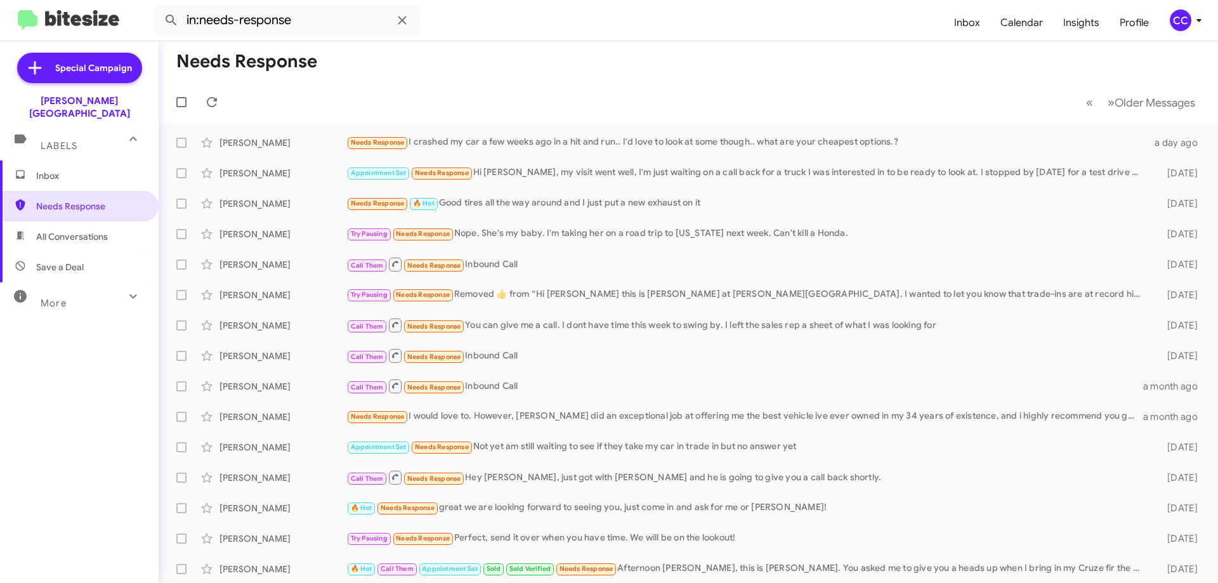 This screenshot has height=583, width=1218. Describe the element at coordinates (747, 142) in the screenshot. I see `div: I crashed my car a few weeks ago in a hit and run.. I'd love to look at some though.. what are yo...` at that location.